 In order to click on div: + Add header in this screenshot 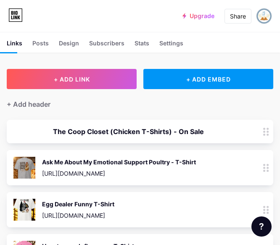, I will do `click(29, 104)`.